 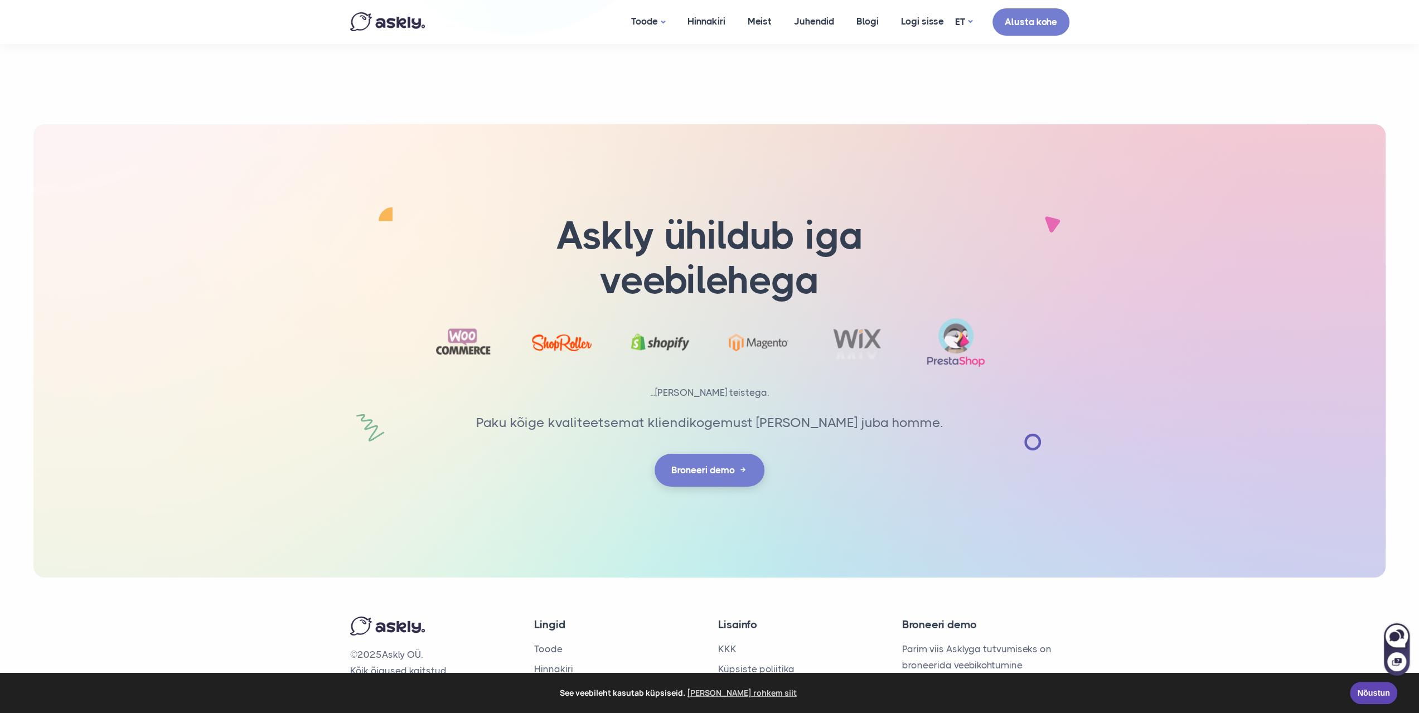 I want to click on a: learn more about cookies, so click(x=742, y=693).